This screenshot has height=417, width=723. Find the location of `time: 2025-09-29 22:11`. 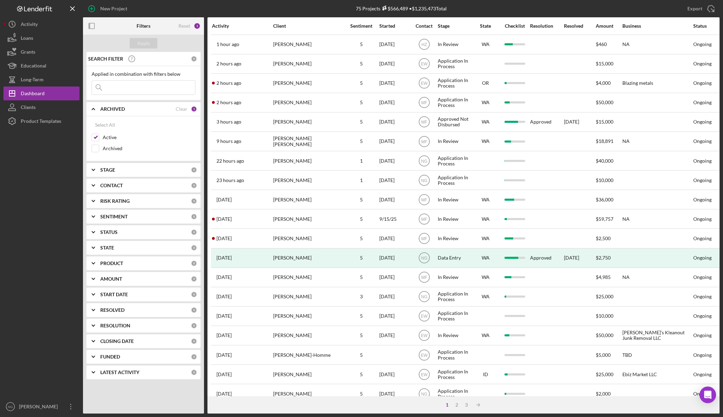

time: 2025-09-29 22:11 is located at coordinates (224, 393).